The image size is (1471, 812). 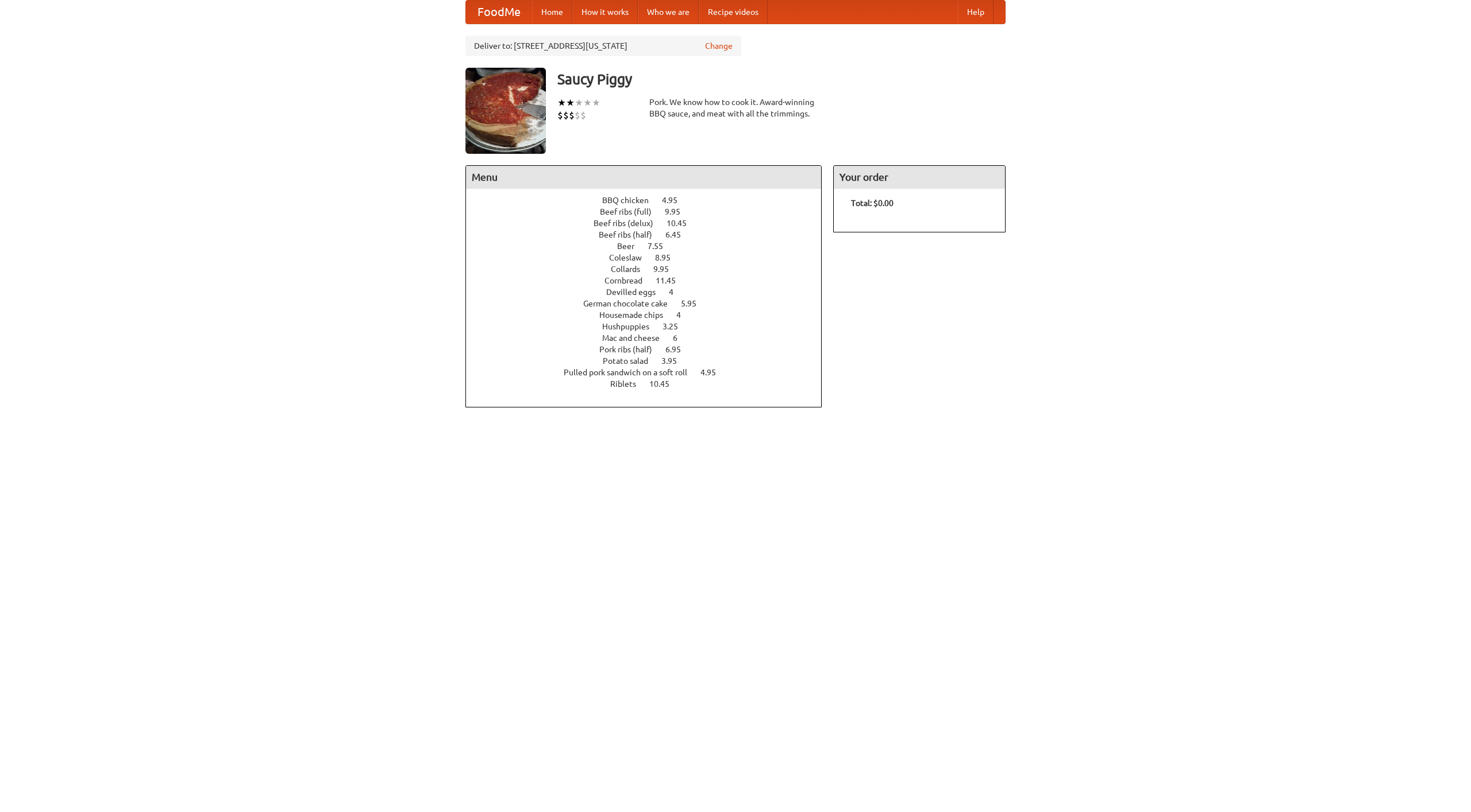 I want to click on a: Mac and cheese 6, so click(x=650, y=338).